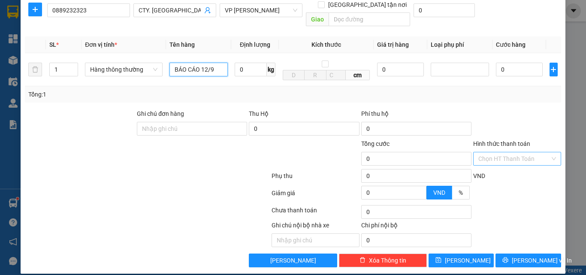 This screenshot has height=275, width=586. I want to click on span: save, so click(438, 260).